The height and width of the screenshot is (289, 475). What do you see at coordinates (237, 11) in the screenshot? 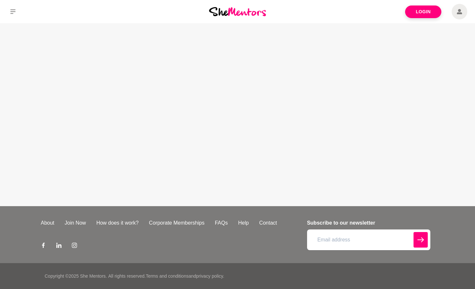
I see `img: She Mentors Logo` at bounding box center [237, 11].